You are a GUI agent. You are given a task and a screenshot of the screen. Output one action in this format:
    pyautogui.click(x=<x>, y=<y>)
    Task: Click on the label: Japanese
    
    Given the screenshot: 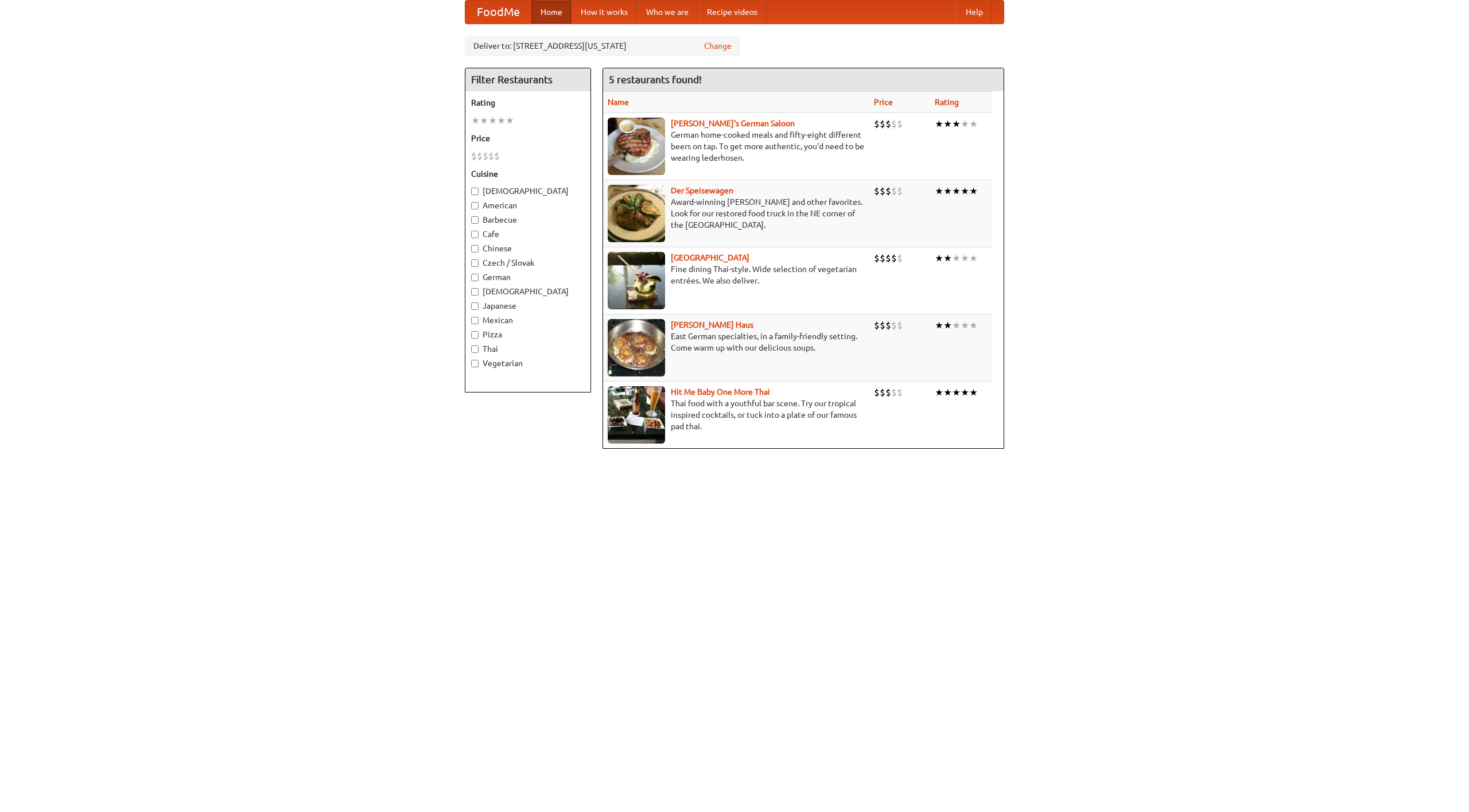 What is the action you would take?
    pyautogui.click(x=528, y=306)
    